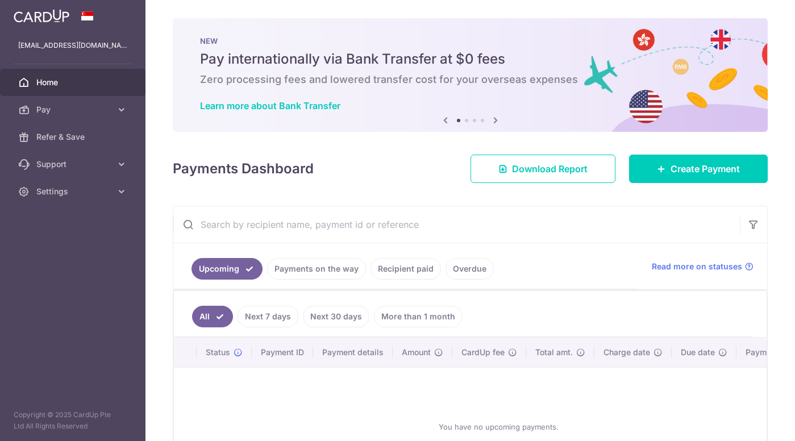 The height and width of the screenshot is (441, 795). Describe the element at coordinates (470, 41) in the screenshot. I see `p: NEW` at that location.